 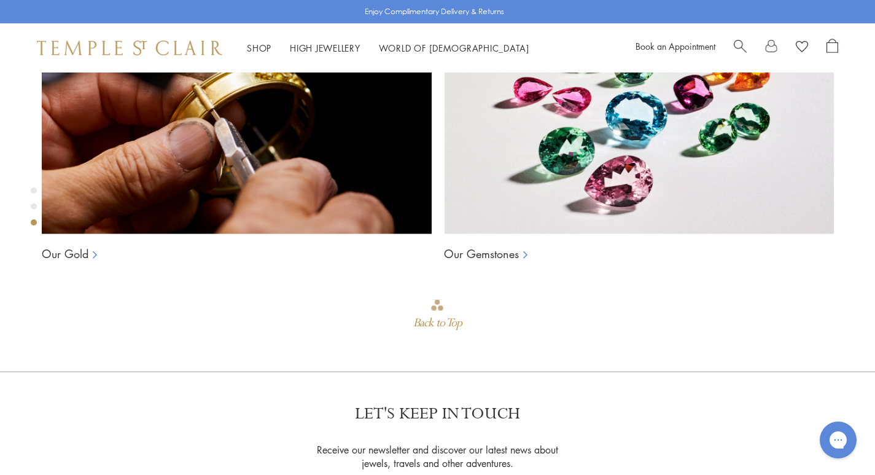 What do you see at coordinates (481, 254) in the screenshot?
I see `a: Our Gemstones` at bounding box center [481, 254].